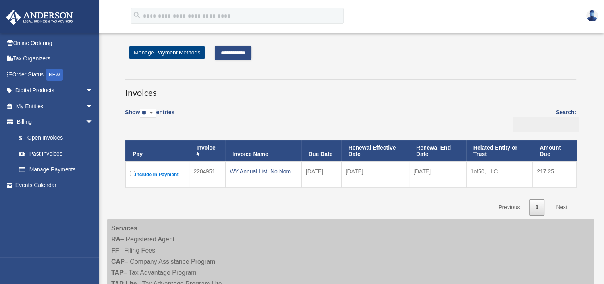 This screenshot has height=284, width=604. What do you see at coordinates (546, 124) in the screenshot?
I see `input: Search:` at bounding box center [546, 124].